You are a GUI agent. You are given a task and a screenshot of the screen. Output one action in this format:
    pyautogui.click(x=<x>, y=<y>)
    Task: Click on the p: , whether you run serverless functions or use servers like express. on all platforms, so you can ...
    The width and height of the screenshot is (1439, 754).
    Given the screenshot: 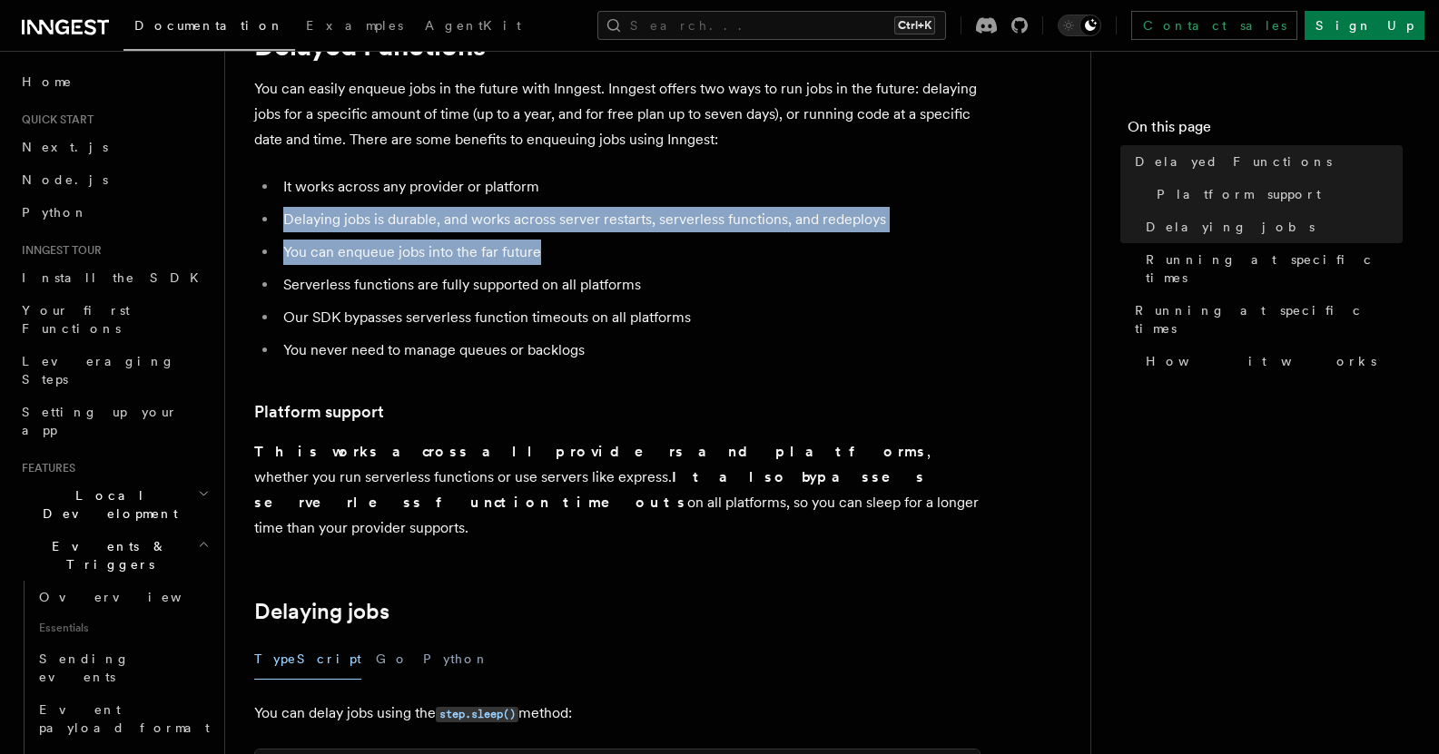 What is the action you would take?
    pyautogui.click(x=617, y=490)
    